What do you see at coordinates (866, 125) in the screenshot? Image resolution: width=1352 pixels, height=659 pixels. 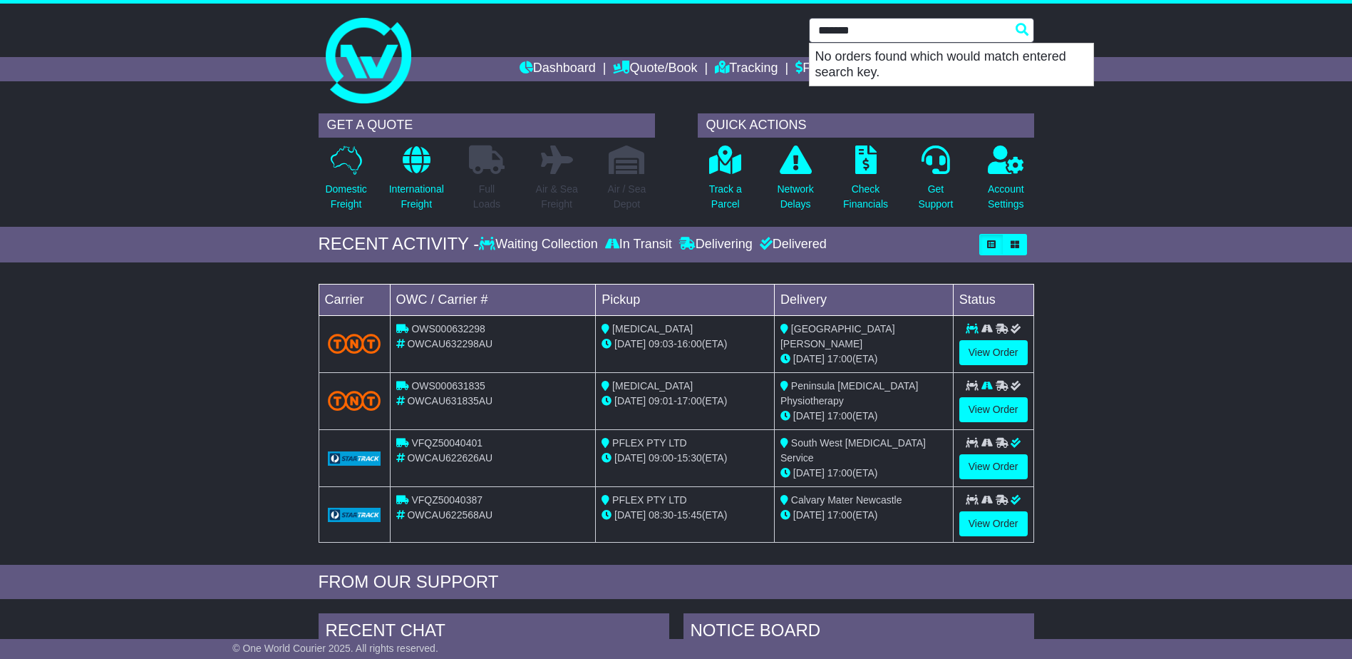 I see `div: QUICK ACTIONS` at bounding box center [866, 125].